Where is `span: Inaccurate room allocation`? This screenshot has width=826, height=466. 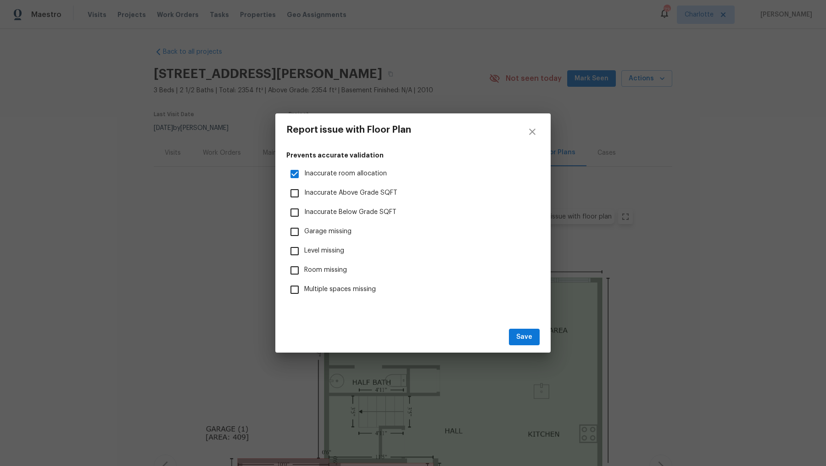
span: Inaccurate room allocation is located at coordinates (345, 173).